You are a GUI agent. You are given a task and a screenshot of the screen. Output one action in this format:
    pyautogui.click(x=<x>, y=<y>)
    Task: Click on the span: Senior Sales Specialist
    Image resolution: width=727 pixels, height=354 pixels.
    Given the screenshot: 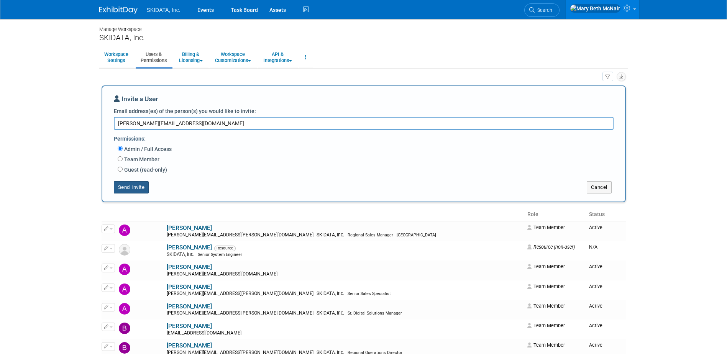 What is the action you would take?
    pyautogui.click(x=369, y=293)
    